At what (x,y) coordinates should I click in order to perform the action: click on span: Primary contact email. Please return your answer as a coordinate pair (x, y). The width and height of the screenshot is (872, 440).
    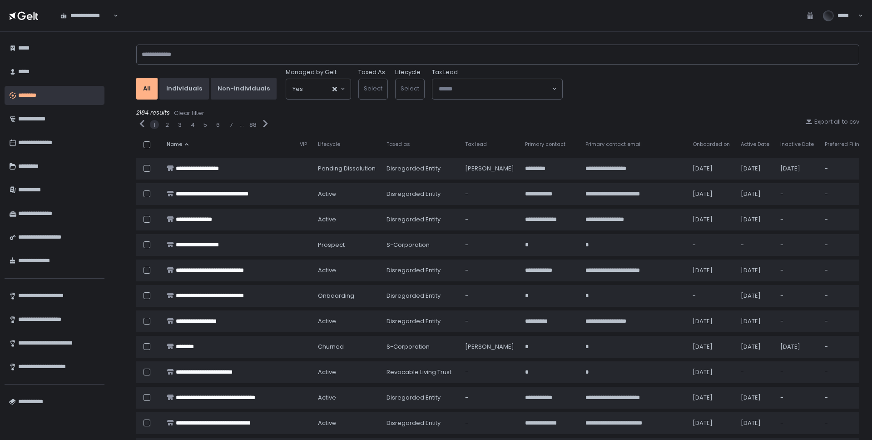
    Looking at the image, I should click on (614, 144).